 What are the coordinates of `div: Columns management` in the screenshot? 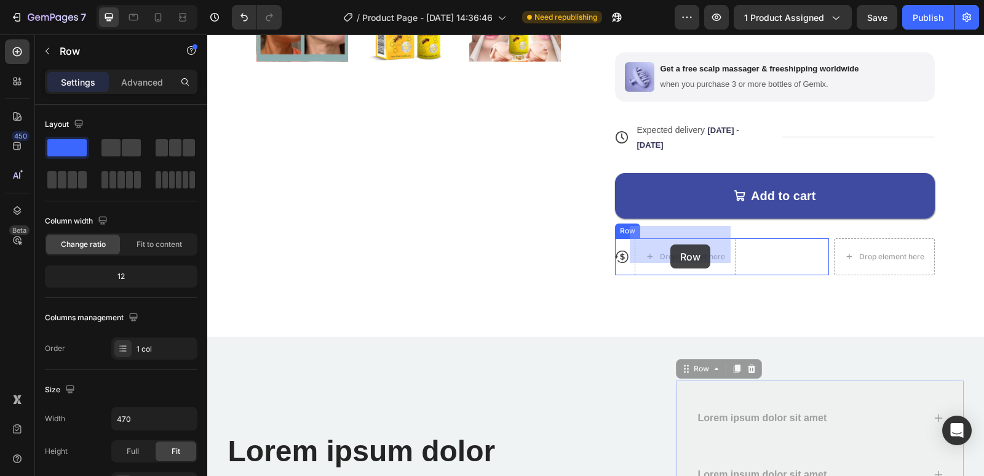 It's located at (93, 317).